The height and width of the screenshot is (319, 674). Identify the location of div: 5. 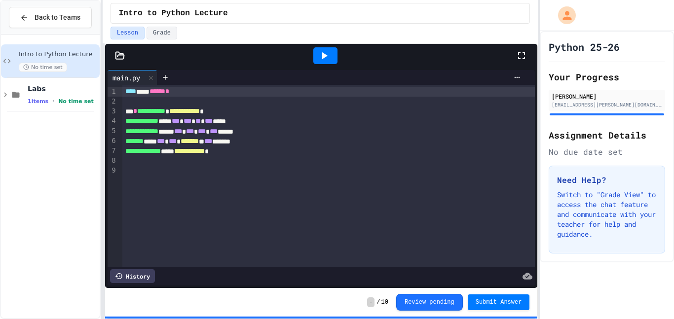
(113, 131).